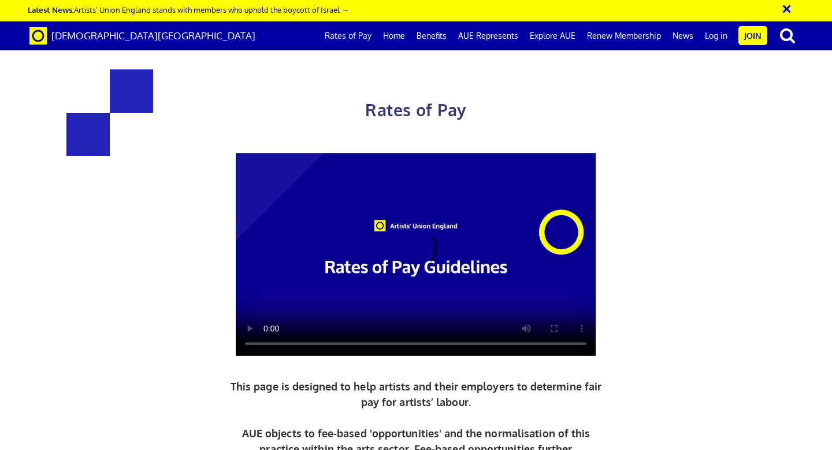 The height and width of the screenshot is (450, 832). What do you see at coordinates (188, 9) in the screenshot?
I see `a: Latest News:Artists’ Union England stands with members who uphold the boycott of Israel →` at bounding box center [188, 9].